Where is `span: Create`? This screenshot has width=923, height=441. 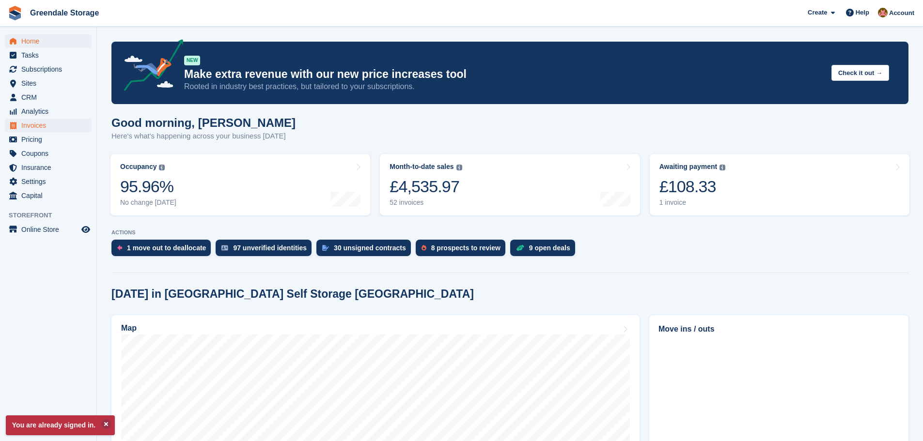
span: Create is located at coordinates (817, 13).